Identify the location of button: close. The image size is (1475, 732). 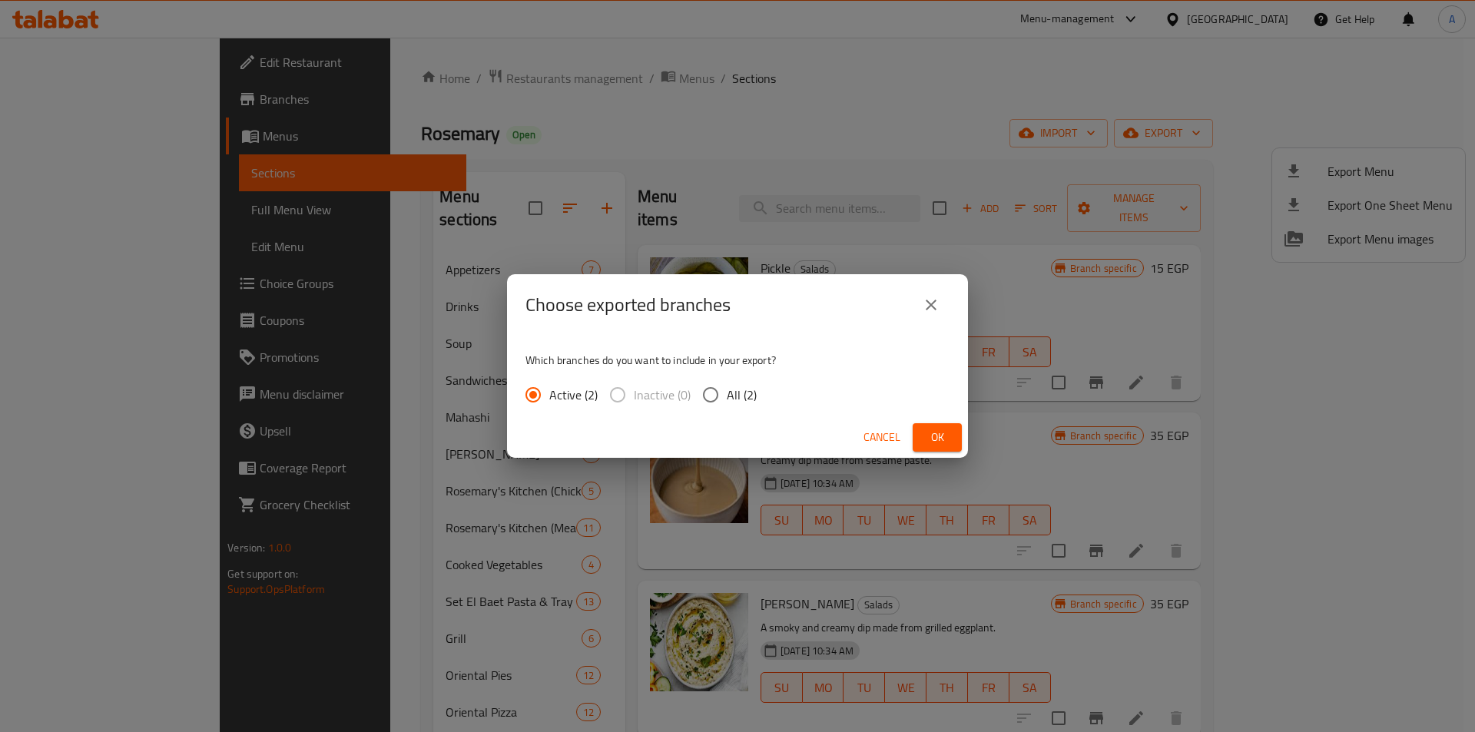
(931, 305).